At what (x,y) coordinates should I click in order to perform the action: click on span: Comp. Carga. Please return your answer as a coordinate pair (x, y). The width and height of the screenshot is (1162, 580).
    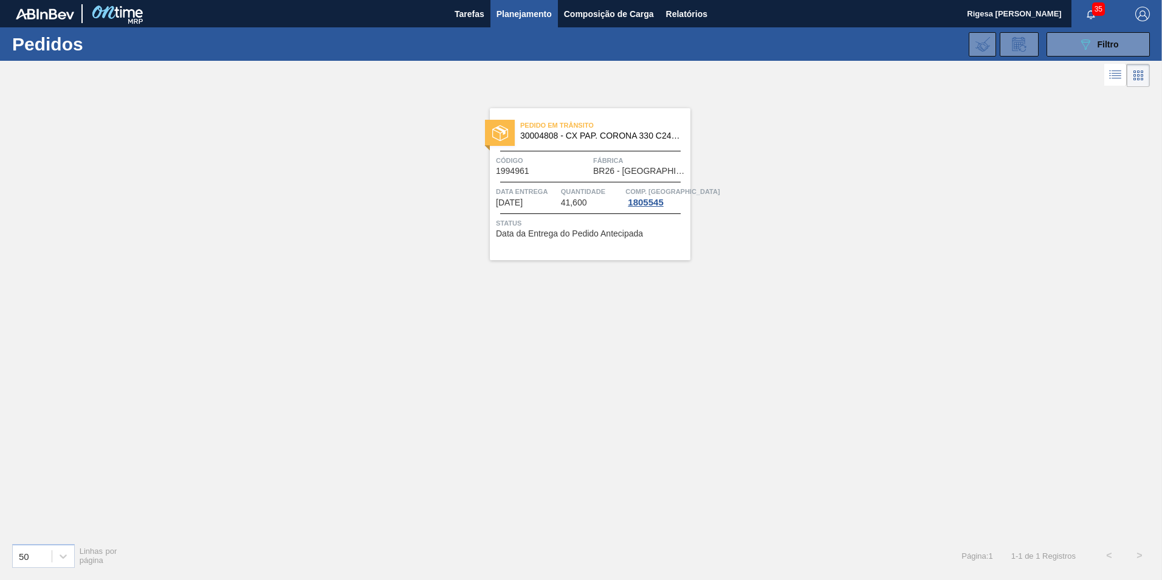
    Looking at the image, I should click on (672, 191).